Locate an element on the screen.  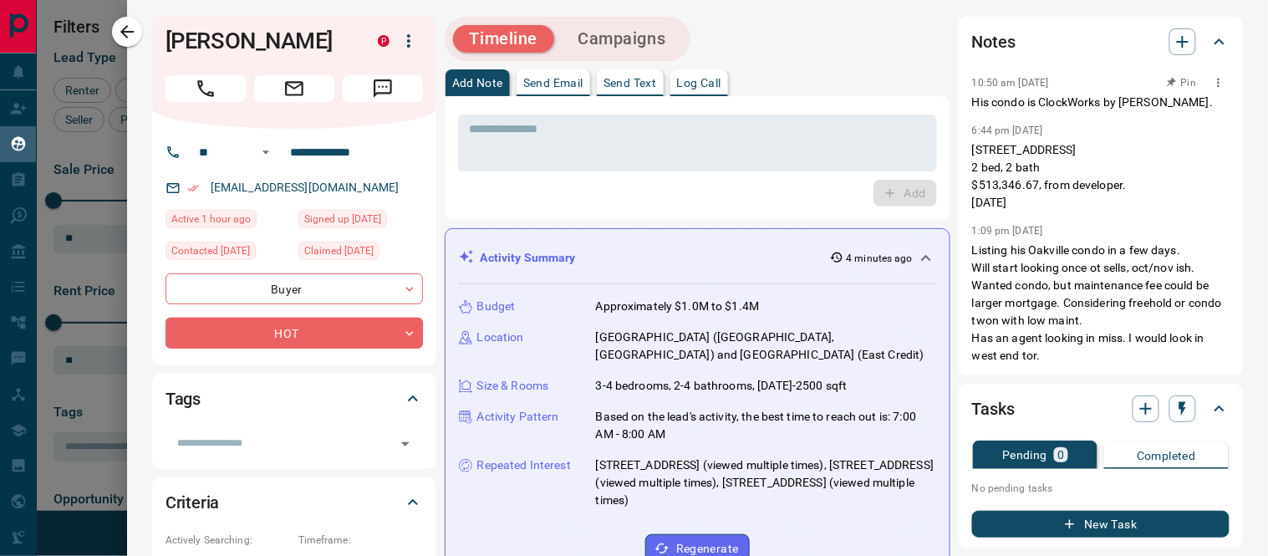
p: Location is located at coordinates (501, 337).